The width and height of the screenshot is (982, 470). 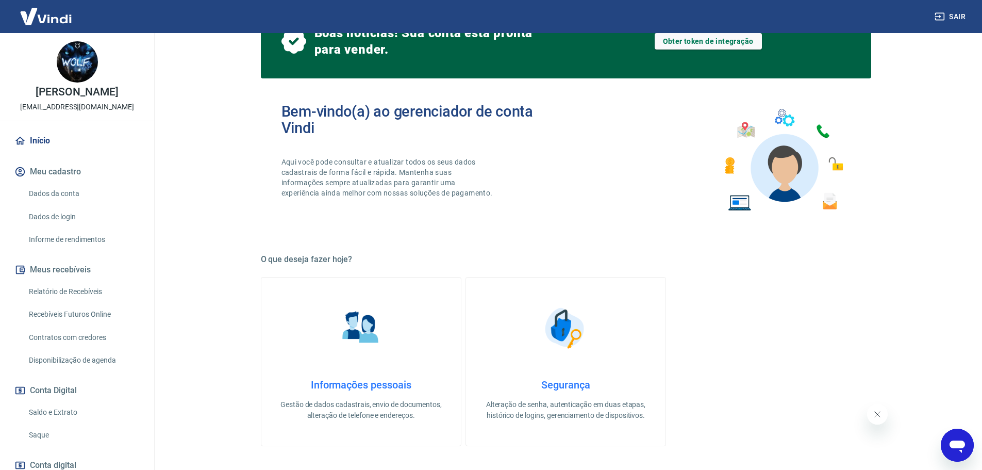 I want to click on button: Sair, so click(x=951, y=16).